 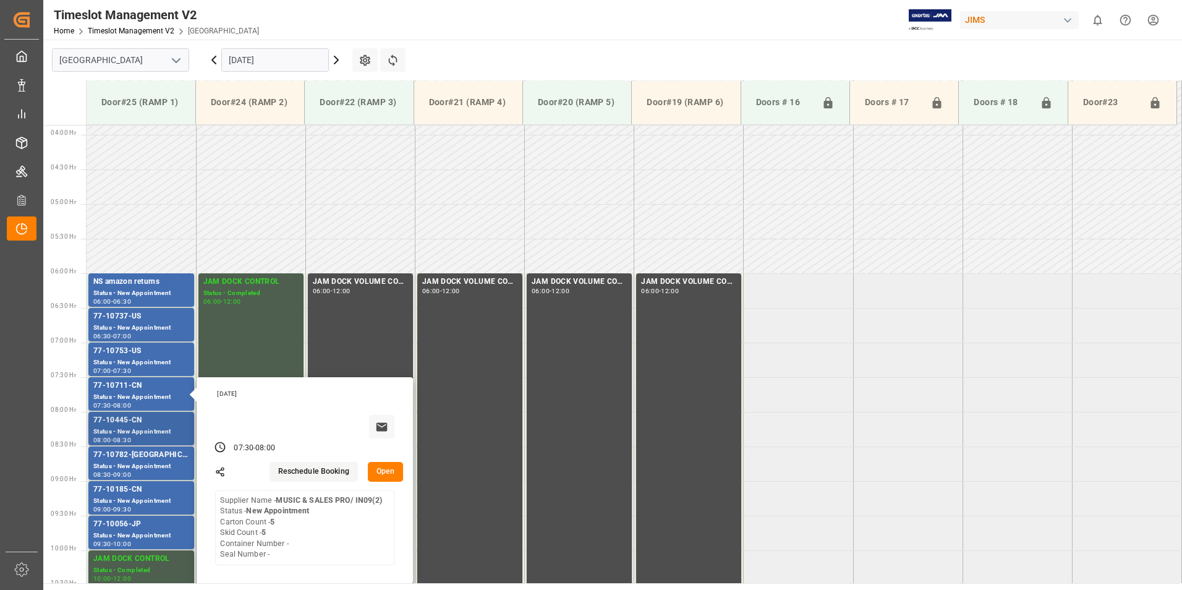 I want to click on button: Help Center, so click(x=1125, y=20).